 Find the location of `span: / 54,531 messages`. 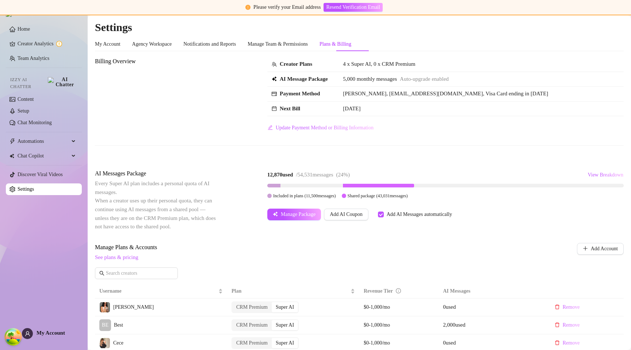

span: / 54,531 messages is located at coordinates (314, 175).